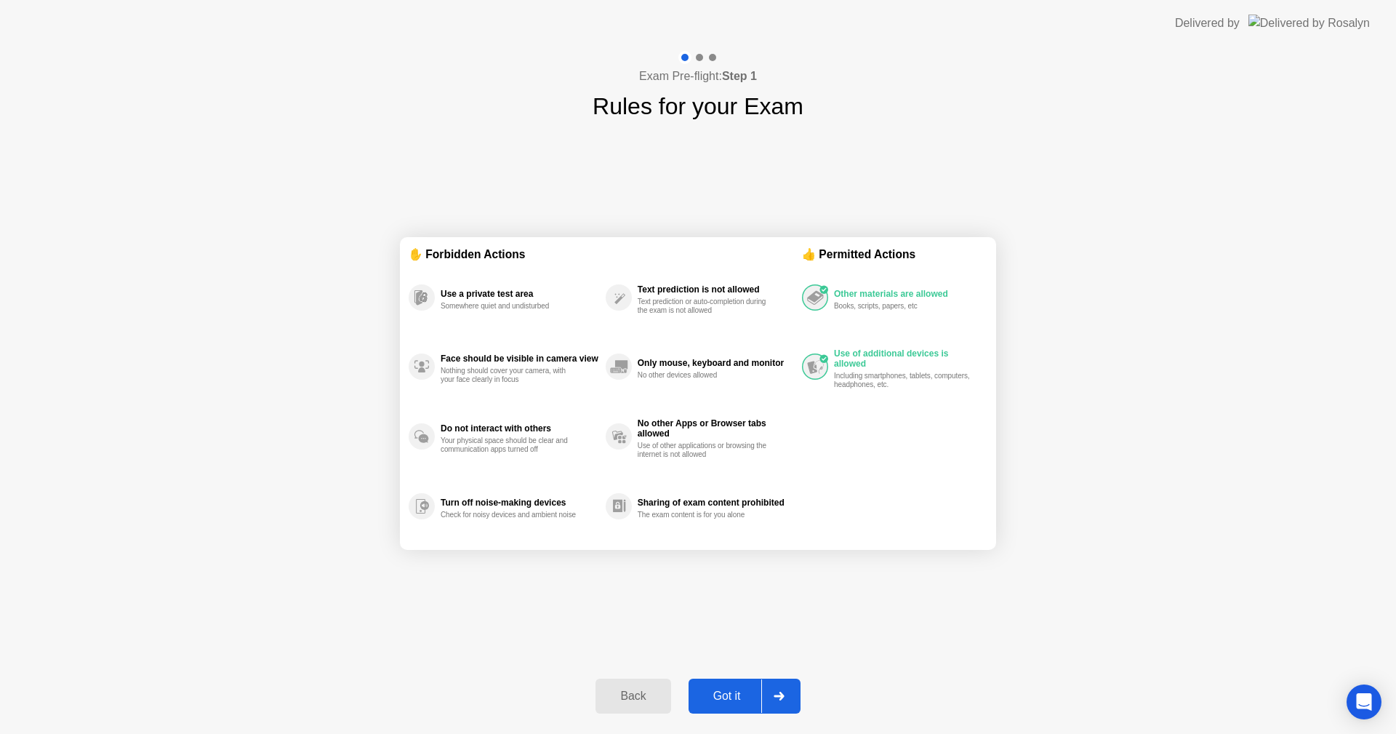 The image size is (1396, 734). Describe the element at coordinates (519, 359) in the screenshot. I see `div: Face should be visible in camera view` at that location.